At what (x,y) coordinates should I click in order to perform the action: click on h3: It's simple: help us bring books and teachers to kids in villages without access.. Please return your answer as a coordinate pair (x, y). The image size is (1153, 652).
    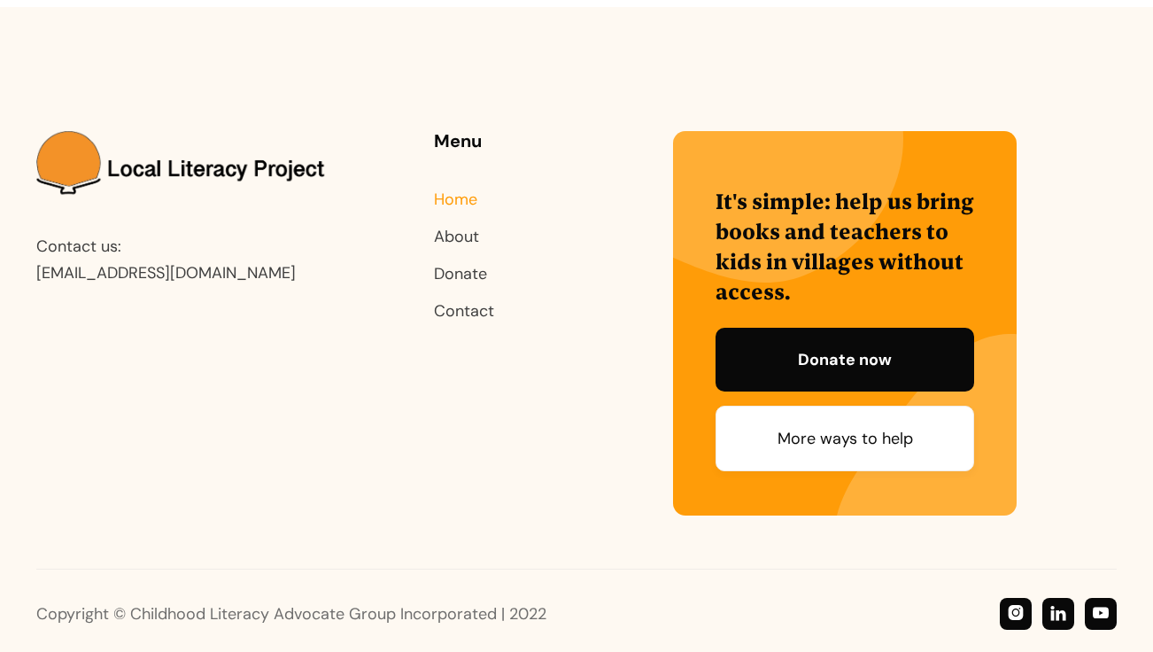
    Looking at the image, I should click on (845, 246).